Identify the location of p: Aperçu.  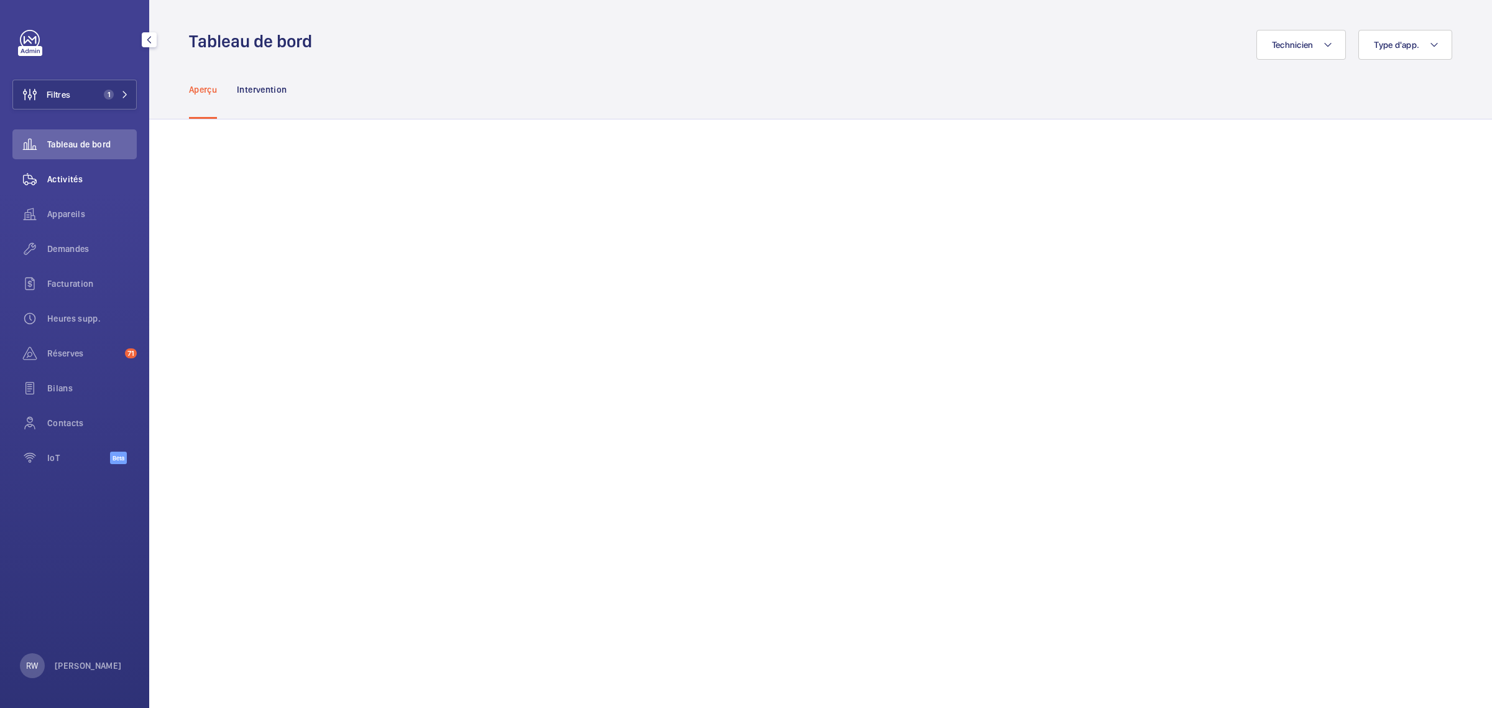
(203, 90).